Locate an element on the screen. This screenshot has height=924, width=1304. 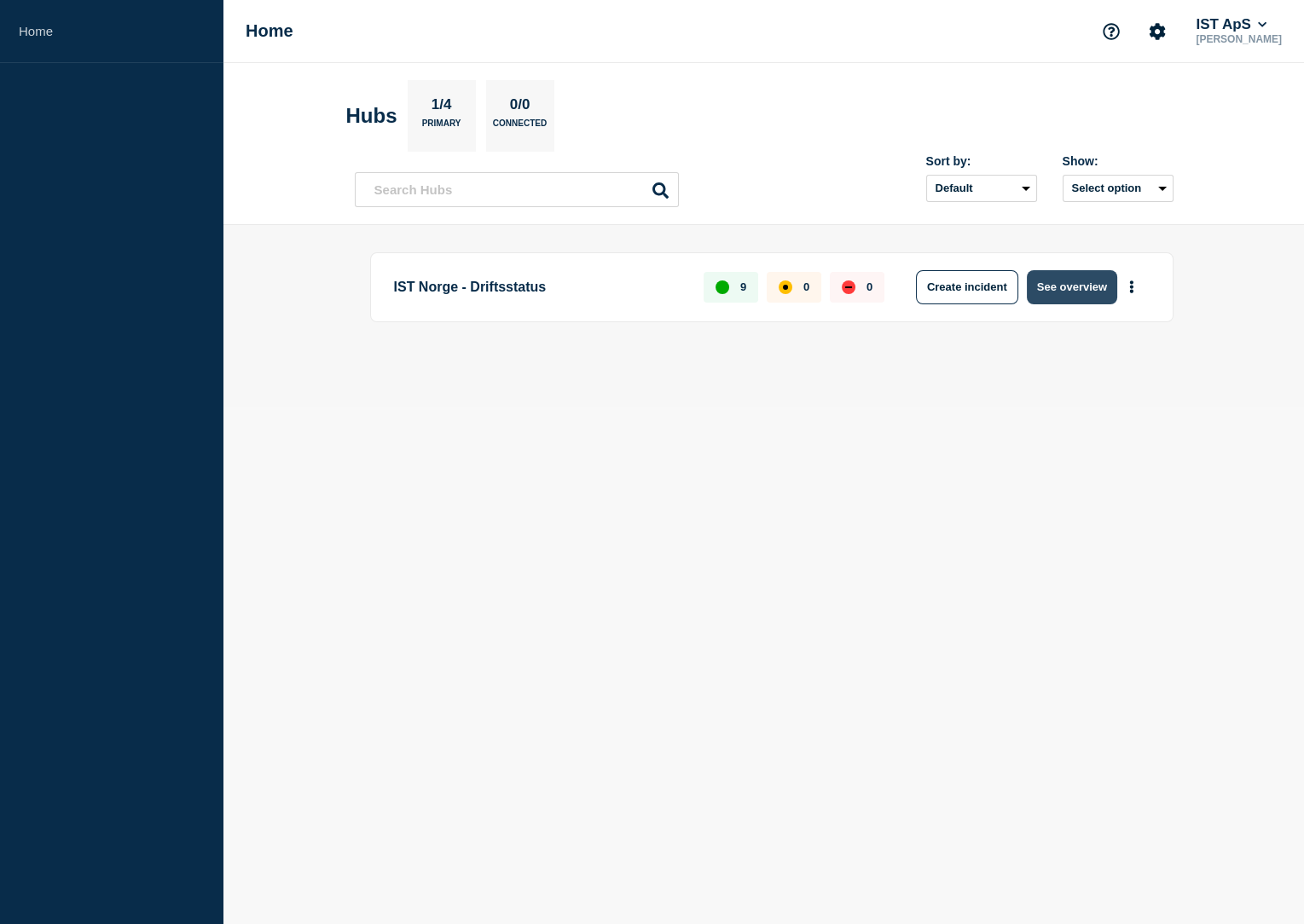
p: 0/0 is located at coordinates (520, 107).